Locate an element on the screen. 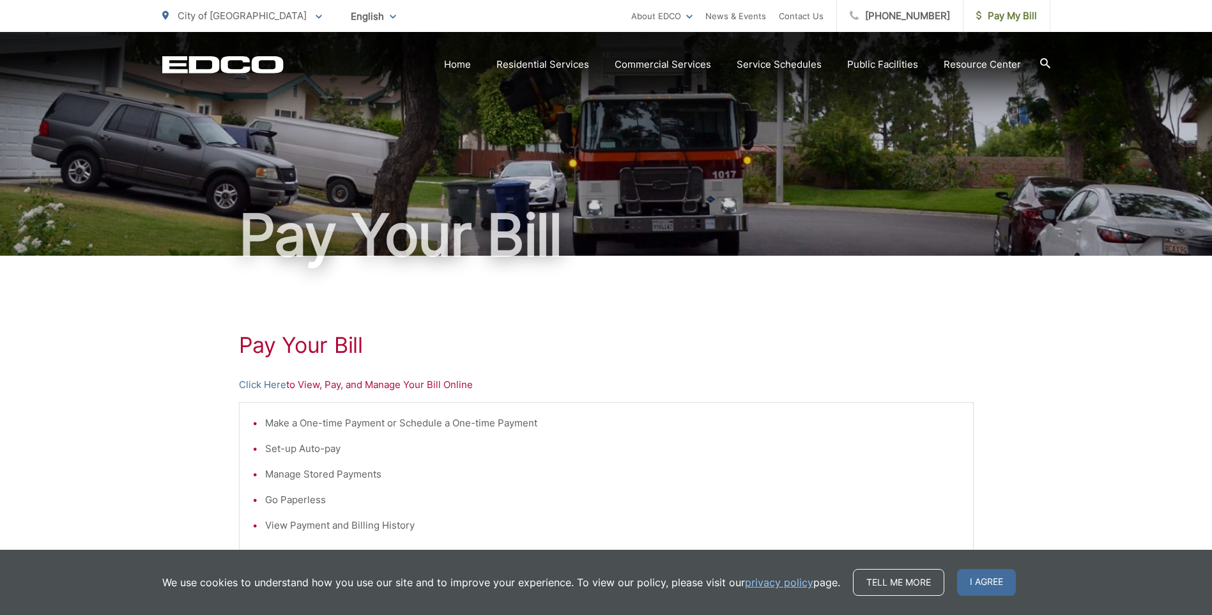 Image resolution: width=1212 pixels, height=615 pixels. p: We use cookies to understand how you use our site and to improve your experience. To view our pol... is located at coordinates (501, 582).